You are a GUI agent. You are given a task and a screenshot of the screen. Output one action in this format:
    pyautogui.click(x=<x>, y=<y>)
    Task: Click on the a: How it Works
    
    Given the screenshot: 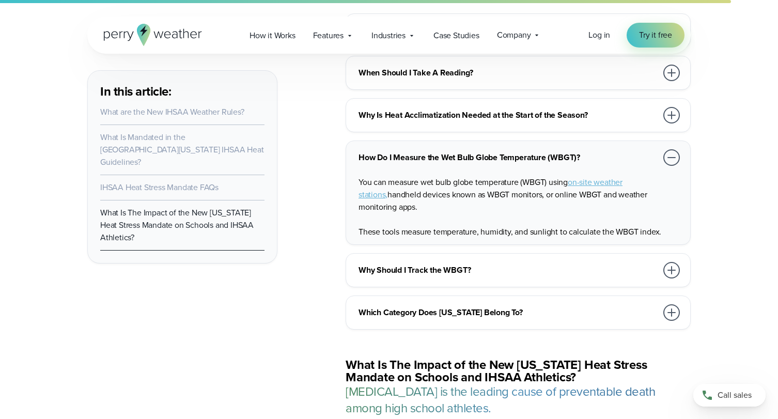 What is the action you would take?
    pyautogui.click(x=272, y=35)
    